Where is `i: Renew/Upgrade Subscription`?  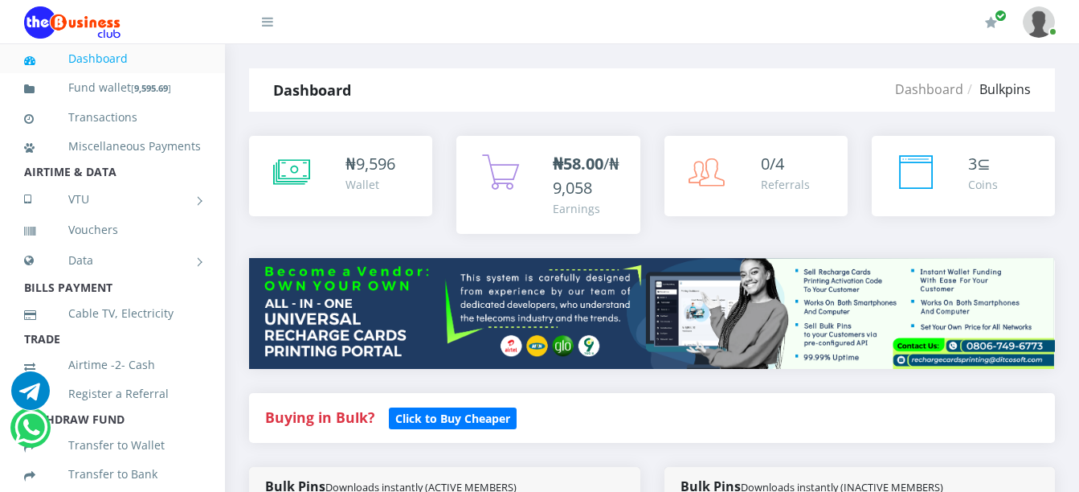 i: Renew/Upgrade Subscription is located at coordinates (991, 22).